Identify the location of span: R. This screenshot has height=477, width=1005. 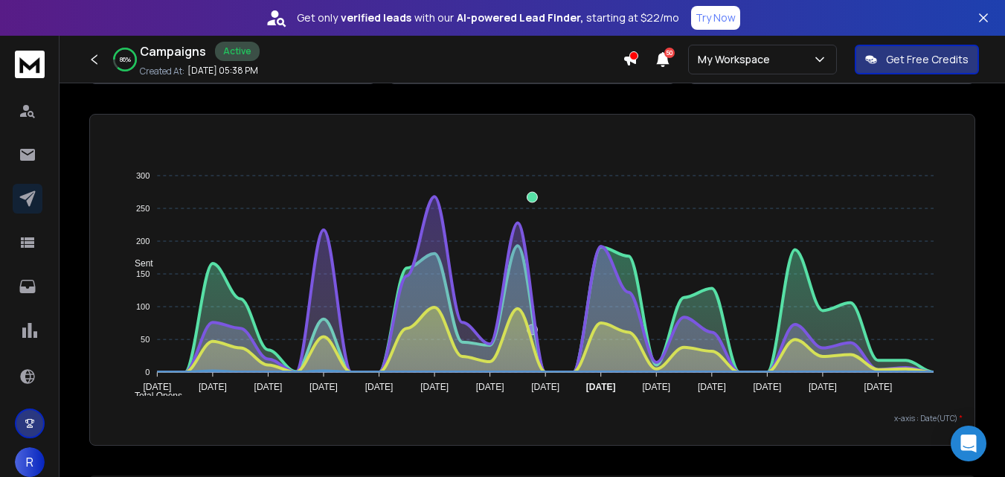
(30, 462).